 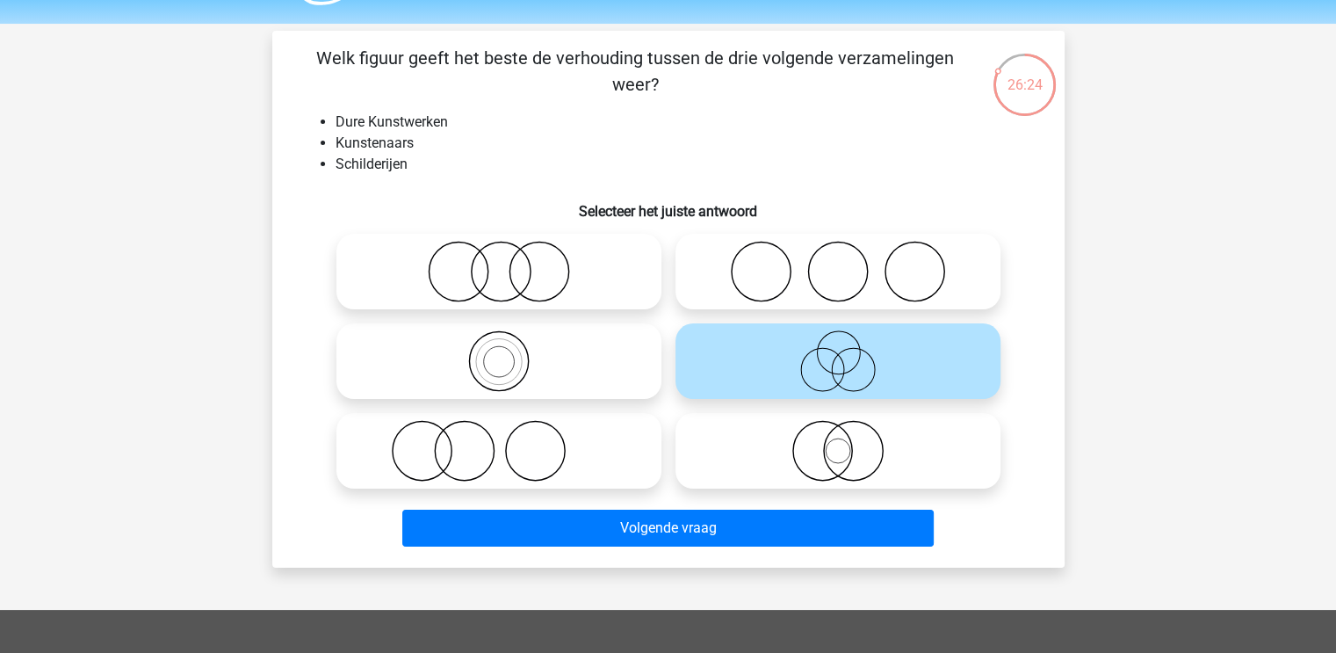 I want to click on p: Welk figuur geeft het beste de verhouding tussen de drie volgende verzamelingen weer?, so click(x=635, y=71).